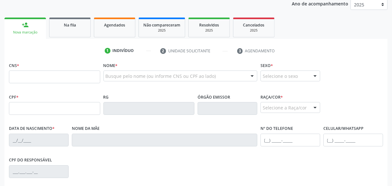 The width and height of the screenshot is (392, 186). What do you see at coordinates (272, 97) in the screenshot?
I see `label: Raça/cor` at bounding box center [272, 97].